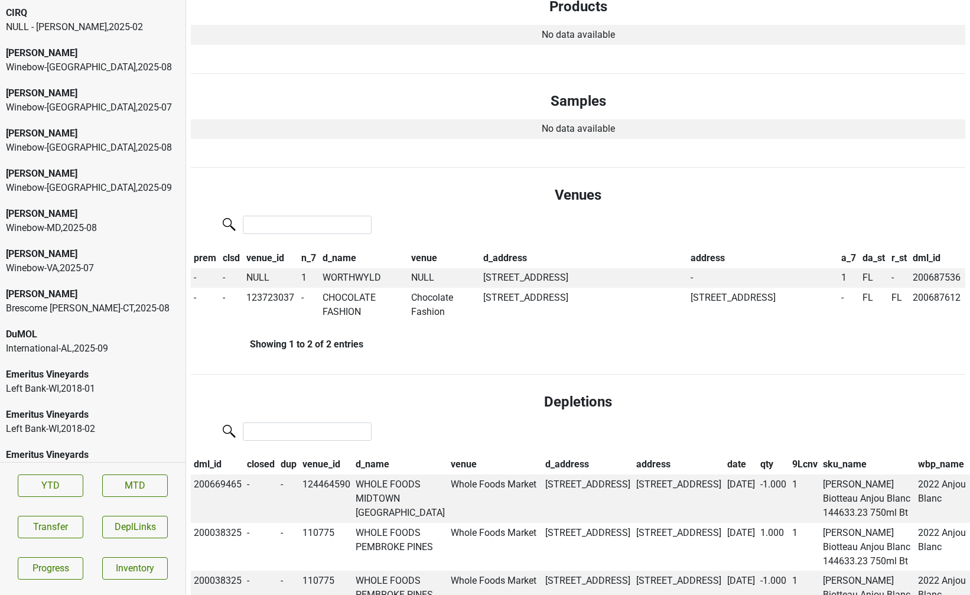 The height and width of the screenshot is (595, 970). Describe the element at coordinates (135, 527) in the screenshot. I see `button: DeplLinks` at that location.